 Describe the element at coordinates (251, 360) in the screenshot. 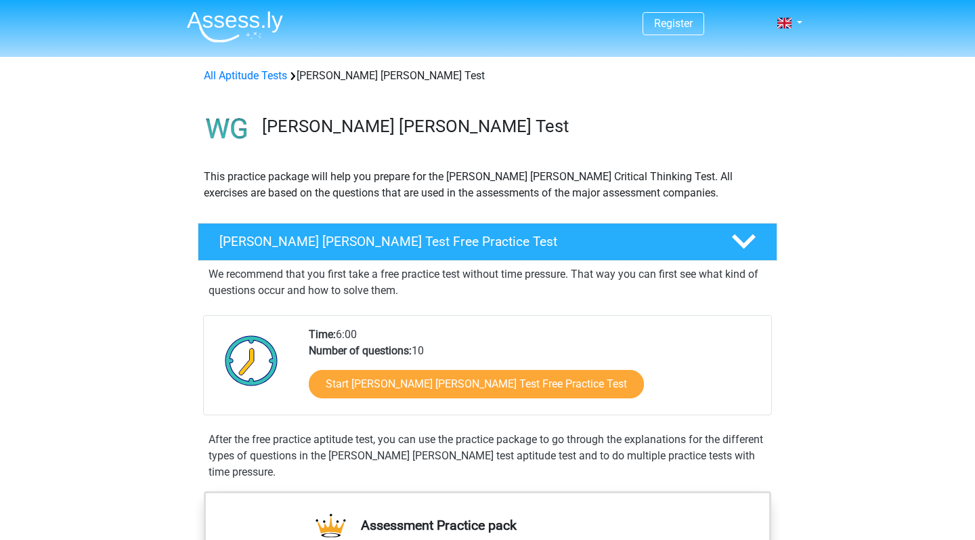

I see `img: Clock` at that location.